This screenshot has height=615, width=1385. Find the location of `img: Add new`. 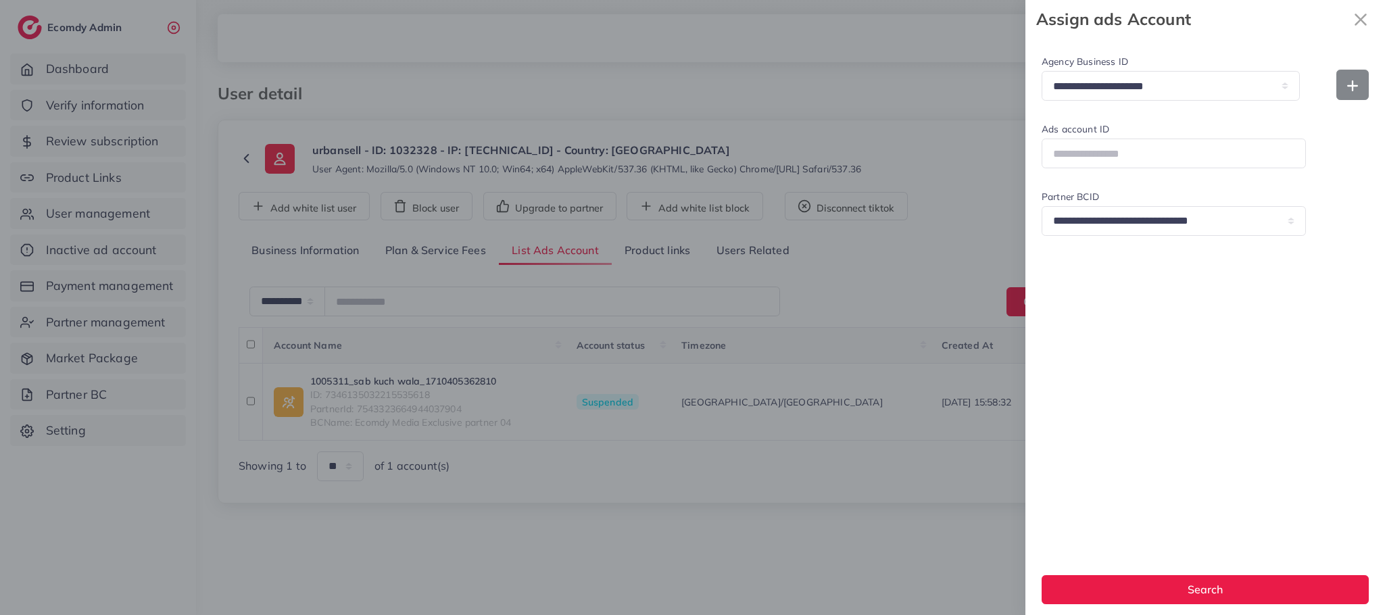

img: Add new is located at coordinates (1353, 86).